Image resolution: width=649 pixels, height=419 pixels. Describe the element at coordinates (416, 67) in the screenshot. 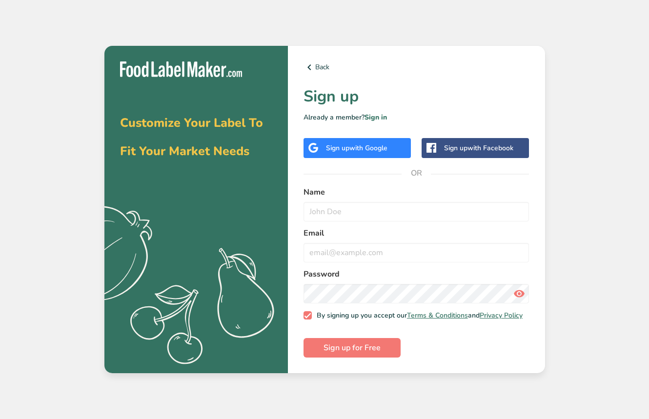

I see `a: Back` at that location.